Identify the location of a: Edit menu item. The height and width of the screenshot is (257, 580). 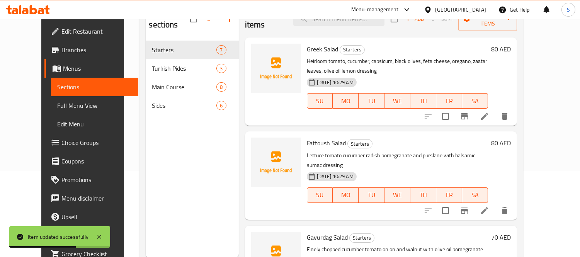
(484, 116).